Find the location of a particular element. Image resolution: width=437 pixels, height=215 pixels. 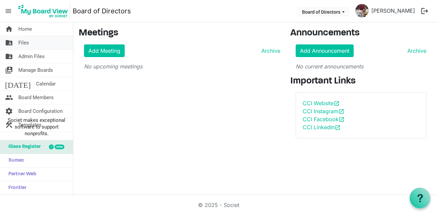

span: Home is located at coordinates (25, 29).